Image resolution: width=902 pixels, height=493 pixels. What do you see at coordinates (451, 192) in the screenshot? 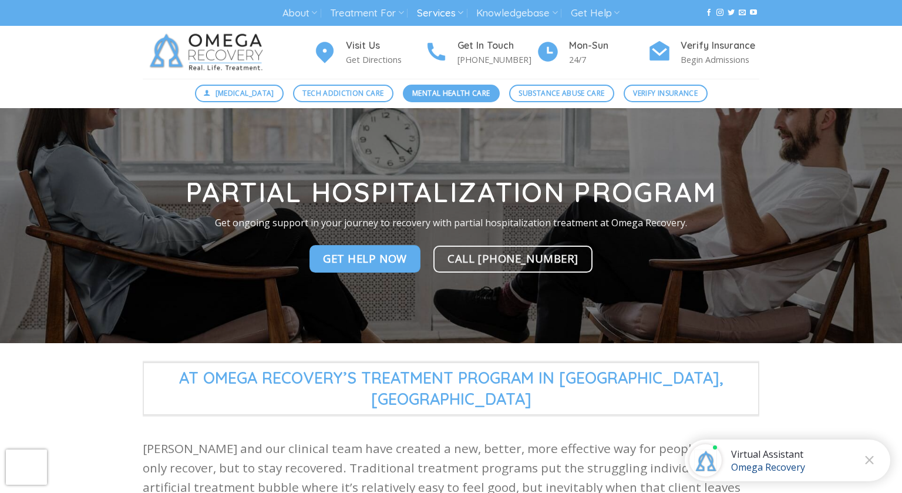
I see `strong: Partial Hospitalization Program` at bounding box center [451, 192].